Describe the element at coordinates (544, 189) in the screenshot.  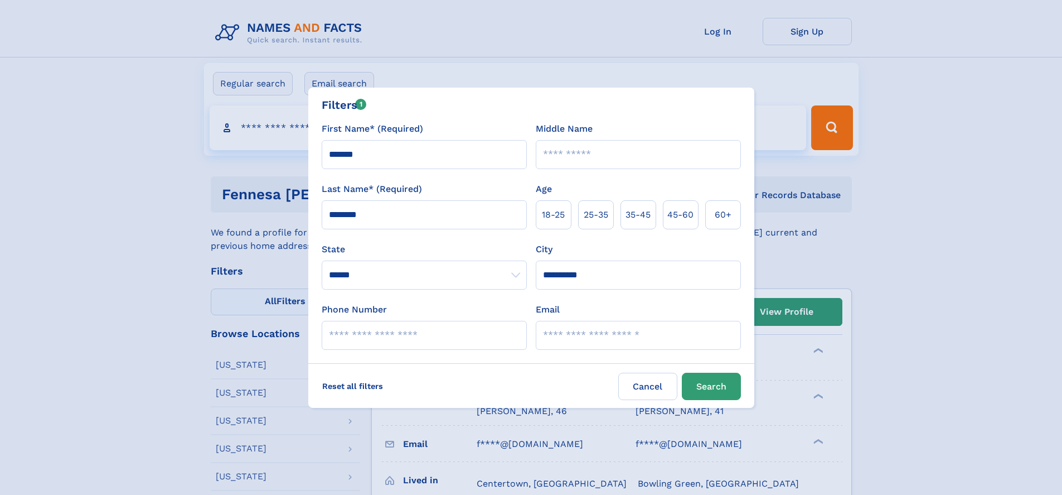
I see `label: Age` at that location.